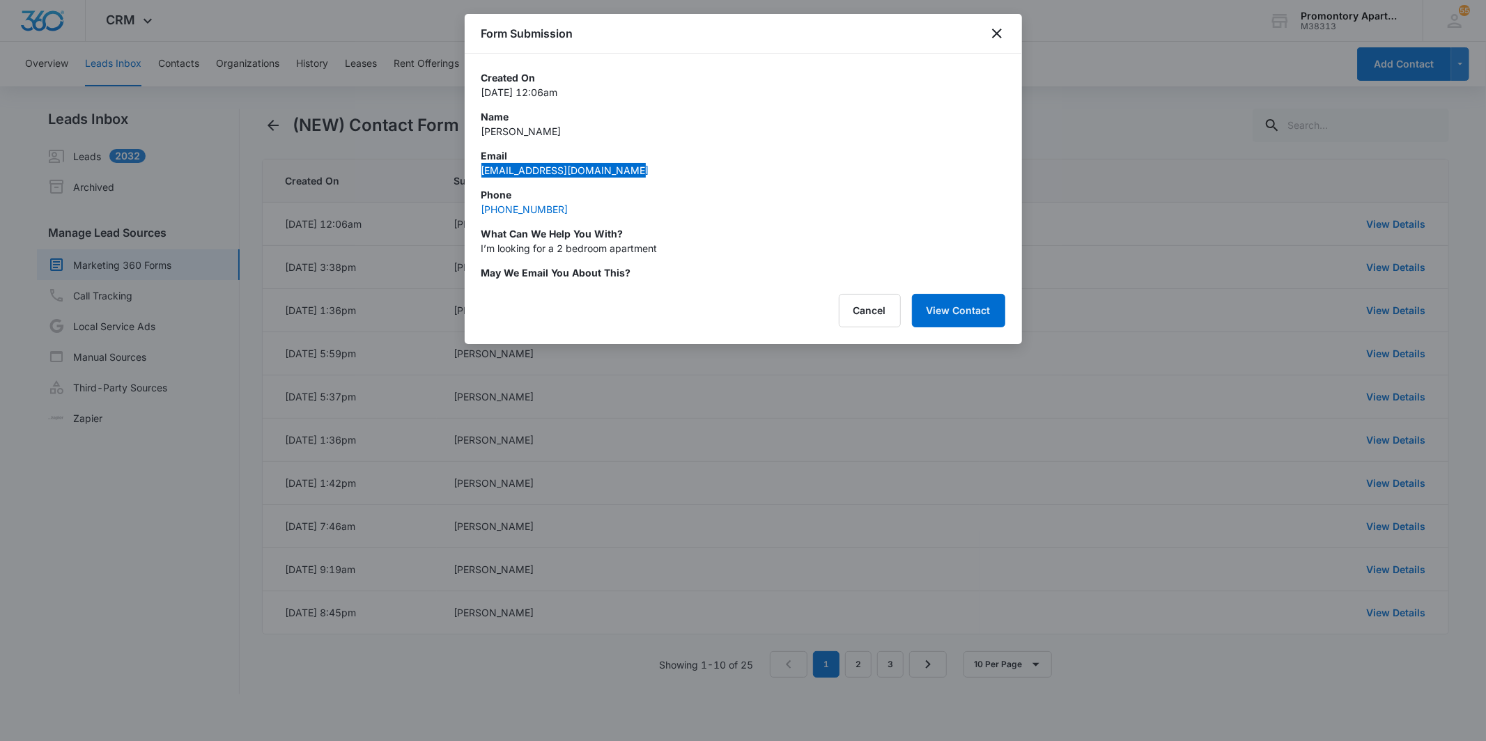 The image size is (1486, 741). I want to click on p: Phone, so click(743, 194).